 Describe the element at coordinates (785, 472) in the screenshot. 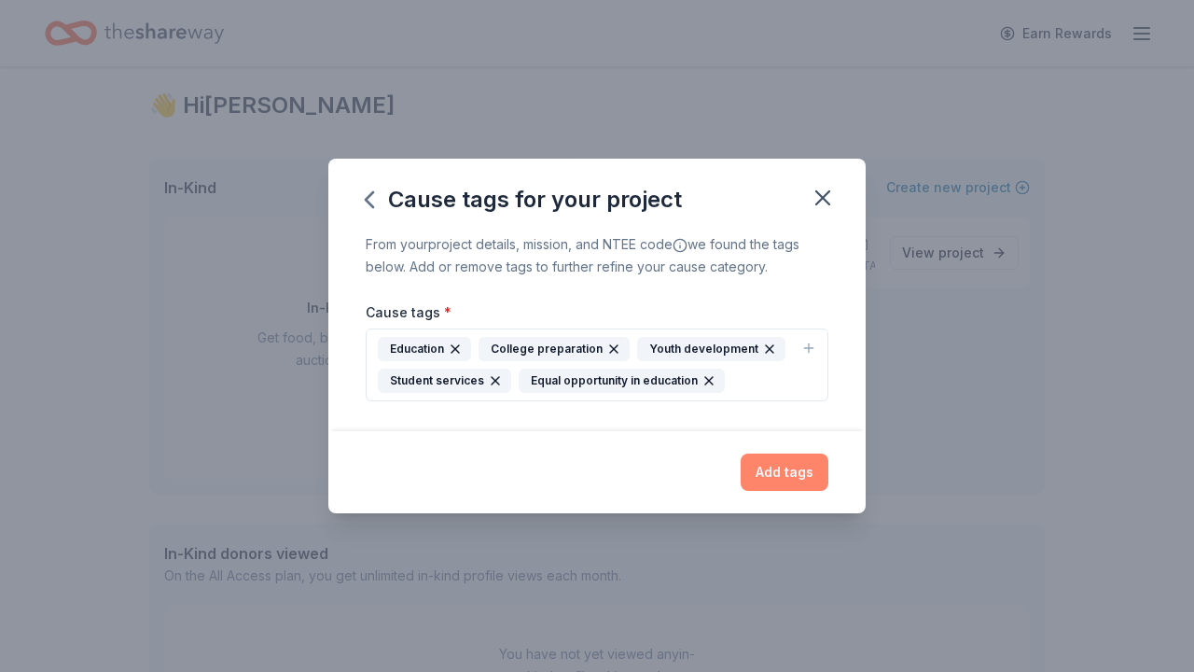

I see `button: Add tags` at that location.